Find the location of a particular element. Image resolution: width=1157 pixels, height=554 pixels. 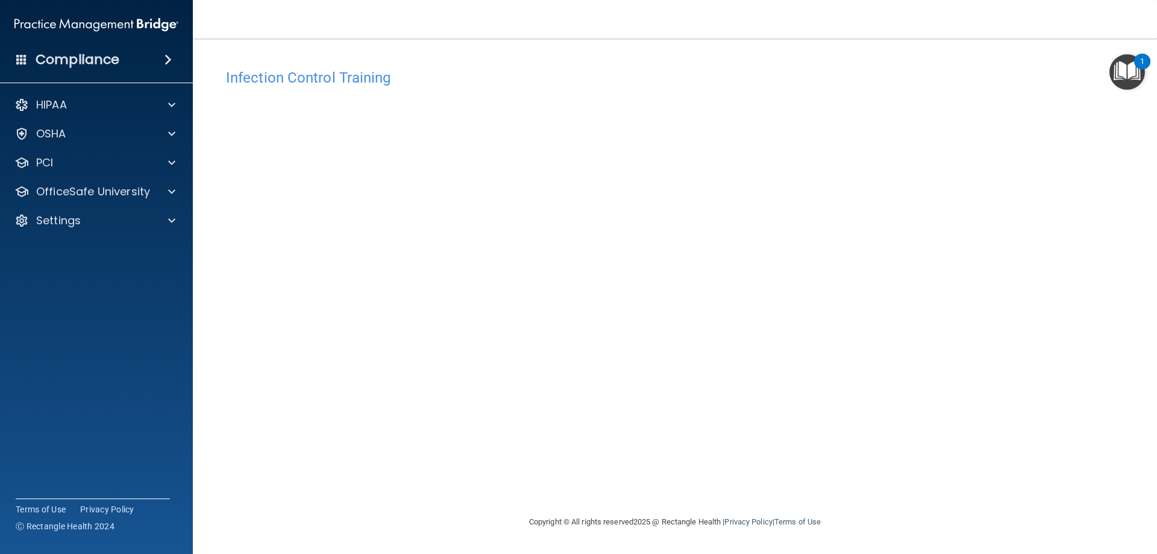

p: HIPAA is located at coordinates (51, 105).